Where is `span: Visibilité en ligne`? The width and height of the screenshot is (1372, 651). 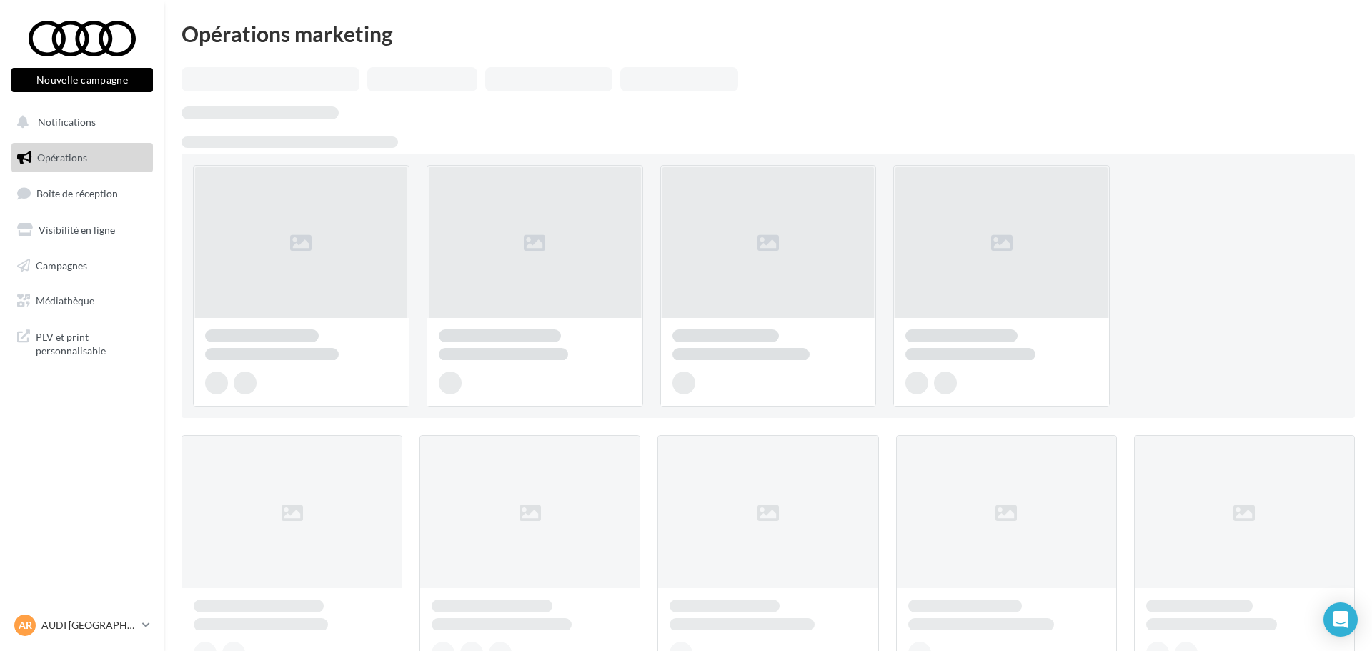 span: Visibilité en ligne is located at coordinates (76, 229).